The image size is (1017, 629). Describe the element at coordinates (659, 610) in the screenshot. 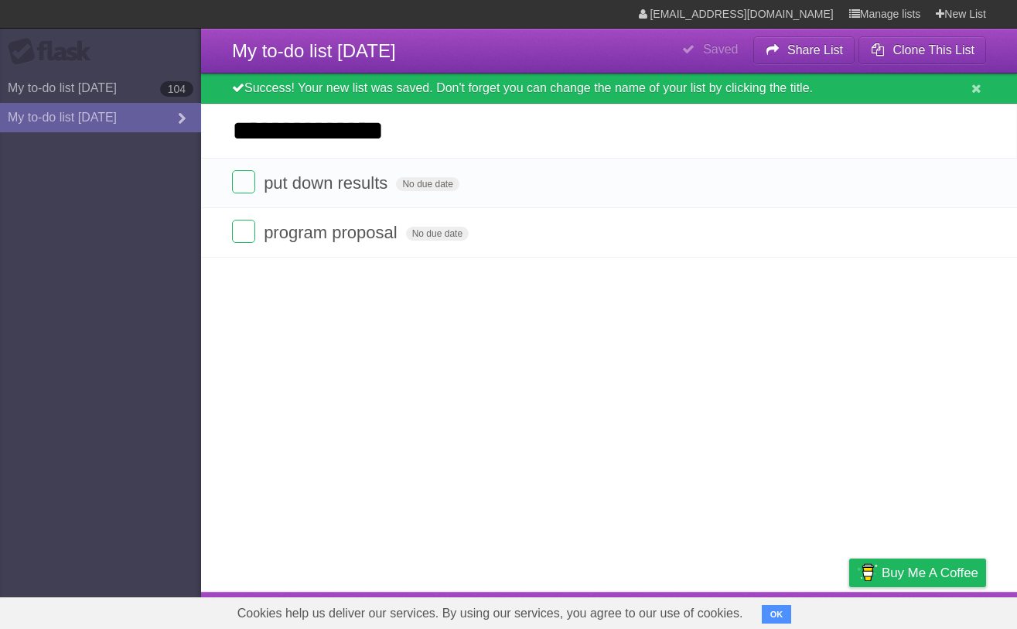

I see `a: About` at that location.